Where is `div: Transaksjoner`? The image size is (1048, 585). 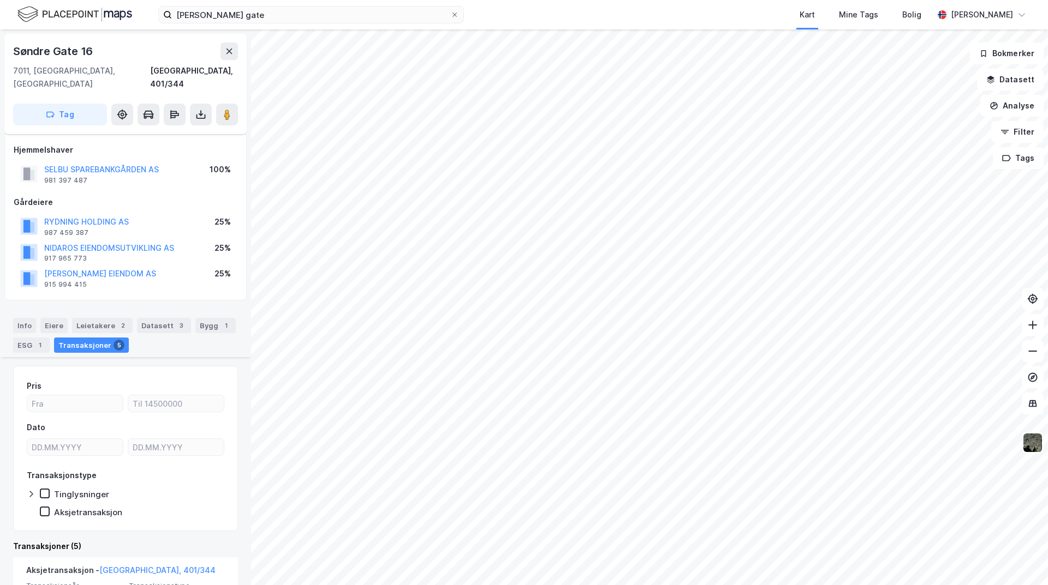 div: Transaksjoner is located at coordinates (91, 345).